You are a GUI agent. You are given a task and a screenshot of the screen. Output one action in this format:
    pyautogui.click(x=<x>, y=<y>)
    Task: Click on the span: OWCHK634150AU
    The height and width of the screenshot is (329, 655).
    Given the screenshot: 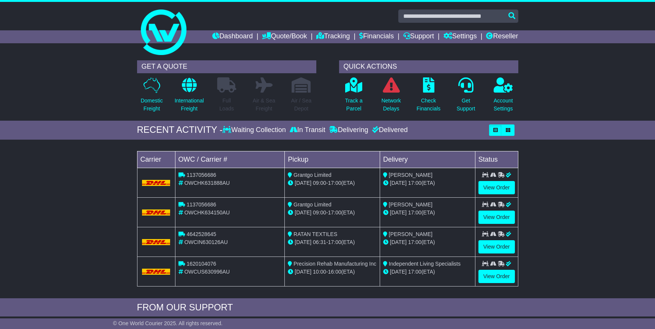 What is the action you would take?
    pyautogui.click(x=207, y=213)
    